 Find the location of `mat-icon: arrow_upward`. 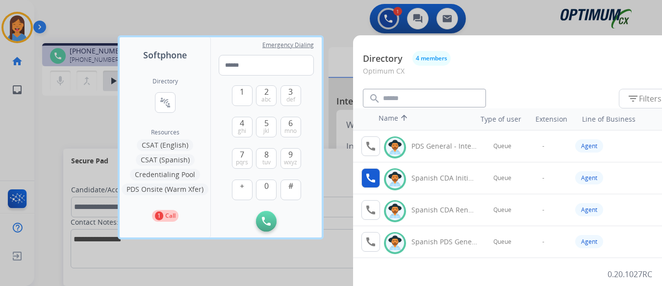

mat-icon: arrow_upward is located at coordinates (404, 119).